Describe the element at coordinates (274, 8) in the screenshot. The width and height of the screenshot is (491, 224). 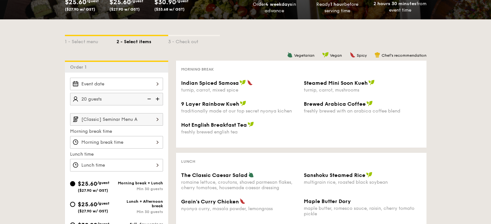
I see `div: Order in advance` at that location.